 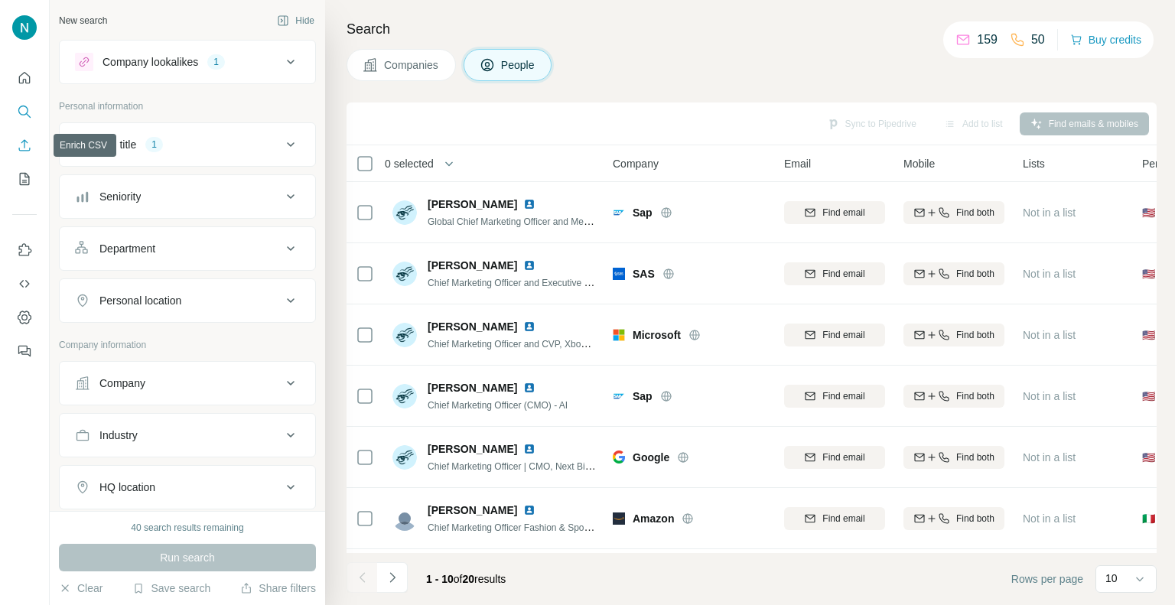 I want to click on span: Rows per page, so click(x=1048, y=579).